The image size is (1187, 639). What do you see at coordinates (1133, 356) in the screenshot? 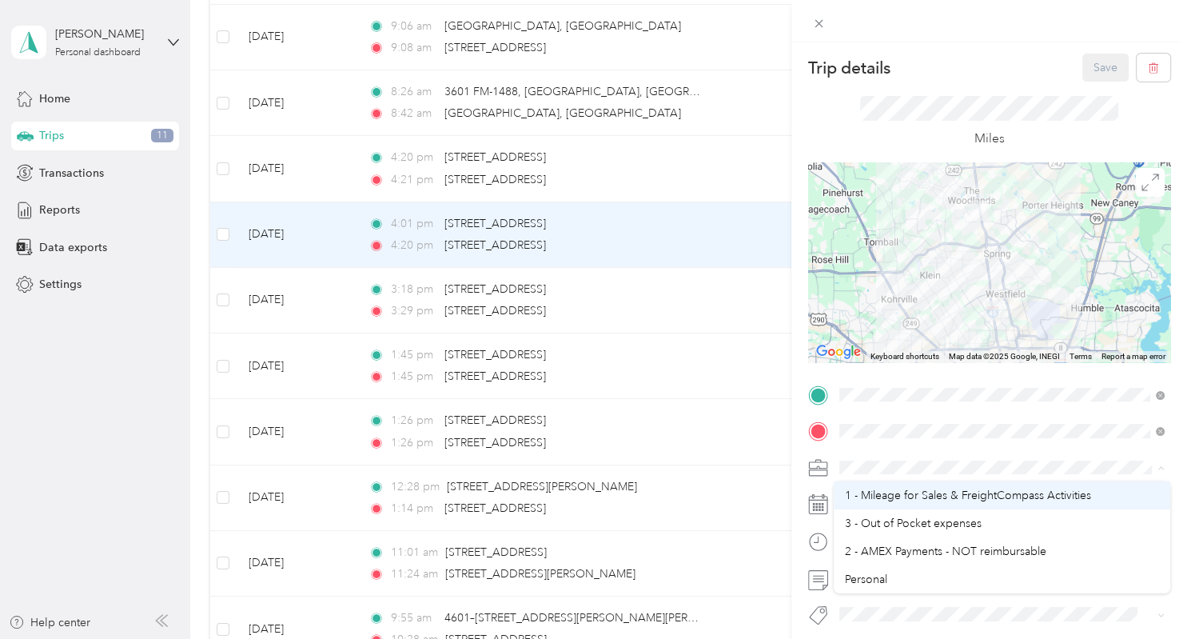
I see `a: Report a map error` at bounding box center [1133, 356].